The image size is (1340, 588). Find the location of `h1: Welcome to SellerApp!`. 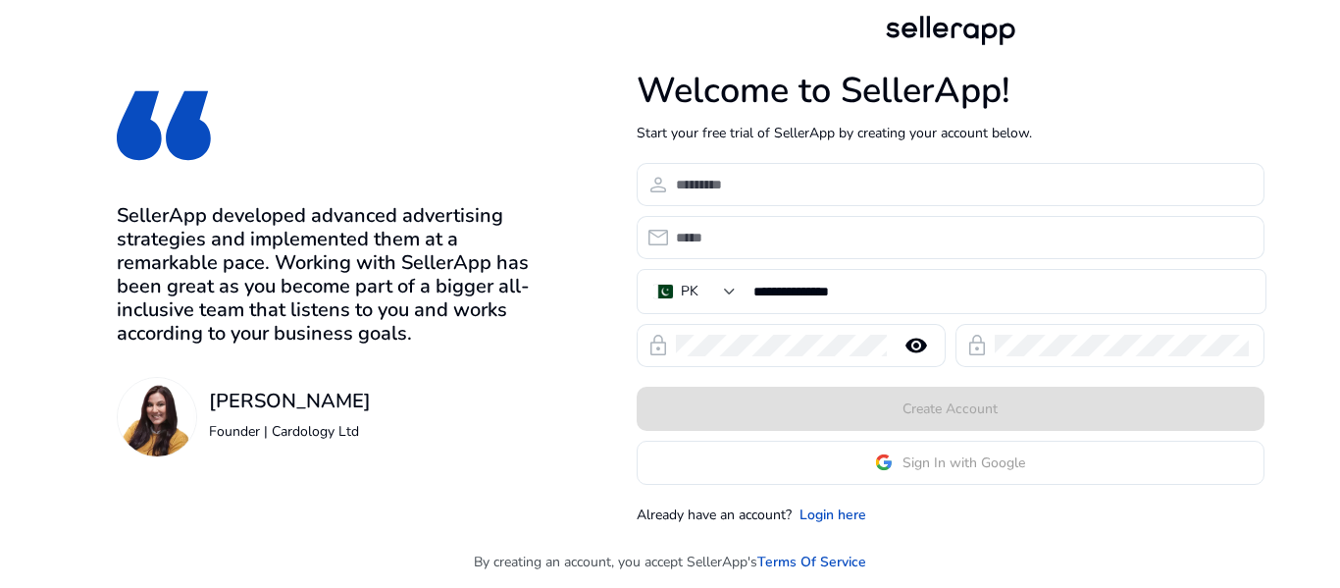

h1: Welcome to SellerApp! is located at coordinates (951, 90).